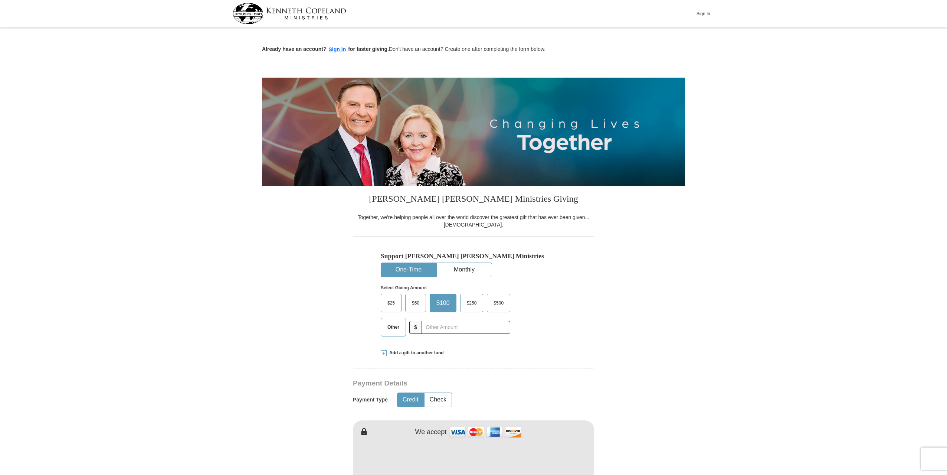 The width and height of the screenshot is (947, 475). Describe the element at coordinates (498, 303) in the screenshot. I see `span: $500` at that location.